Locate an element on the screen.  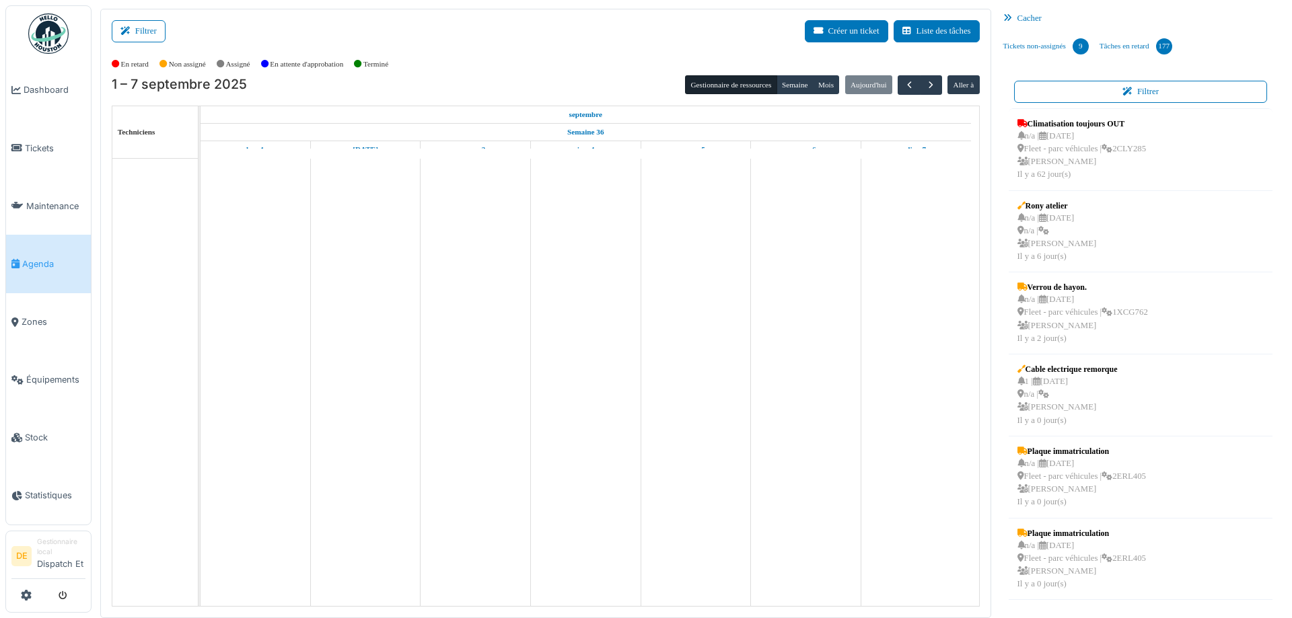
div: Cacher is located at coordinates (1141, 18).